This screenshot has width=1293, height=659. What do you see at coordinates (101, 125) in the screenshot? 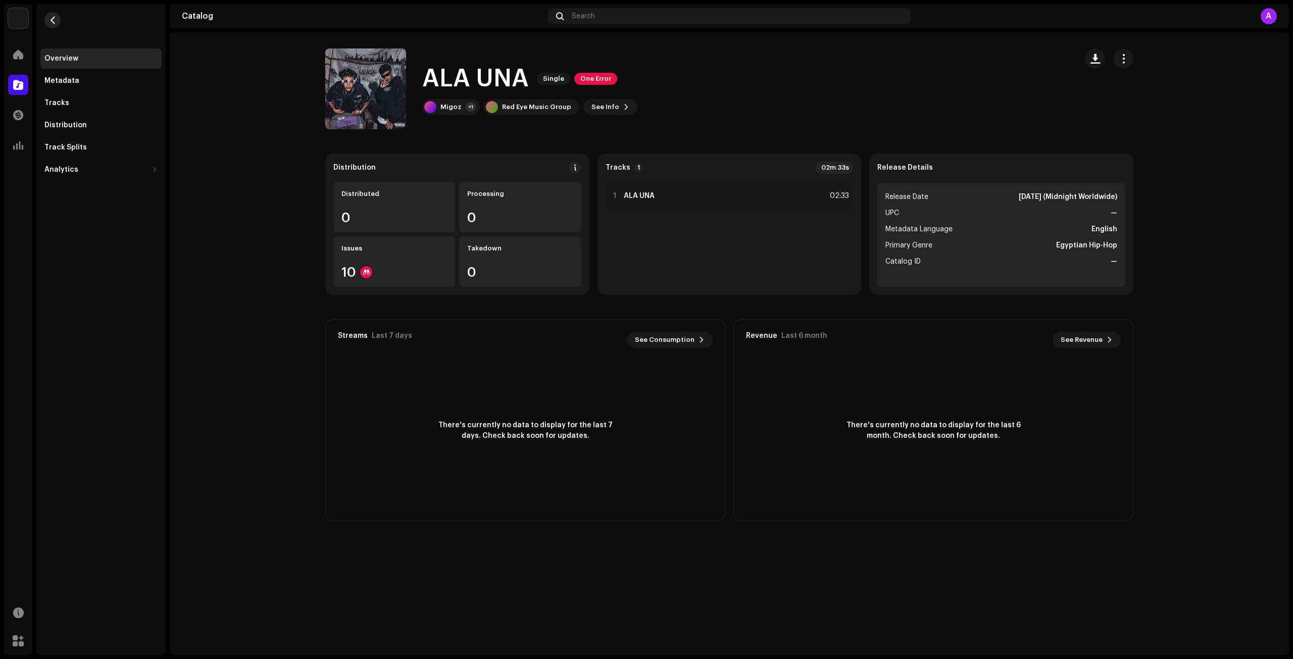
I see `re-m-nav-item: Distribution` at bounding box center [101, 125].